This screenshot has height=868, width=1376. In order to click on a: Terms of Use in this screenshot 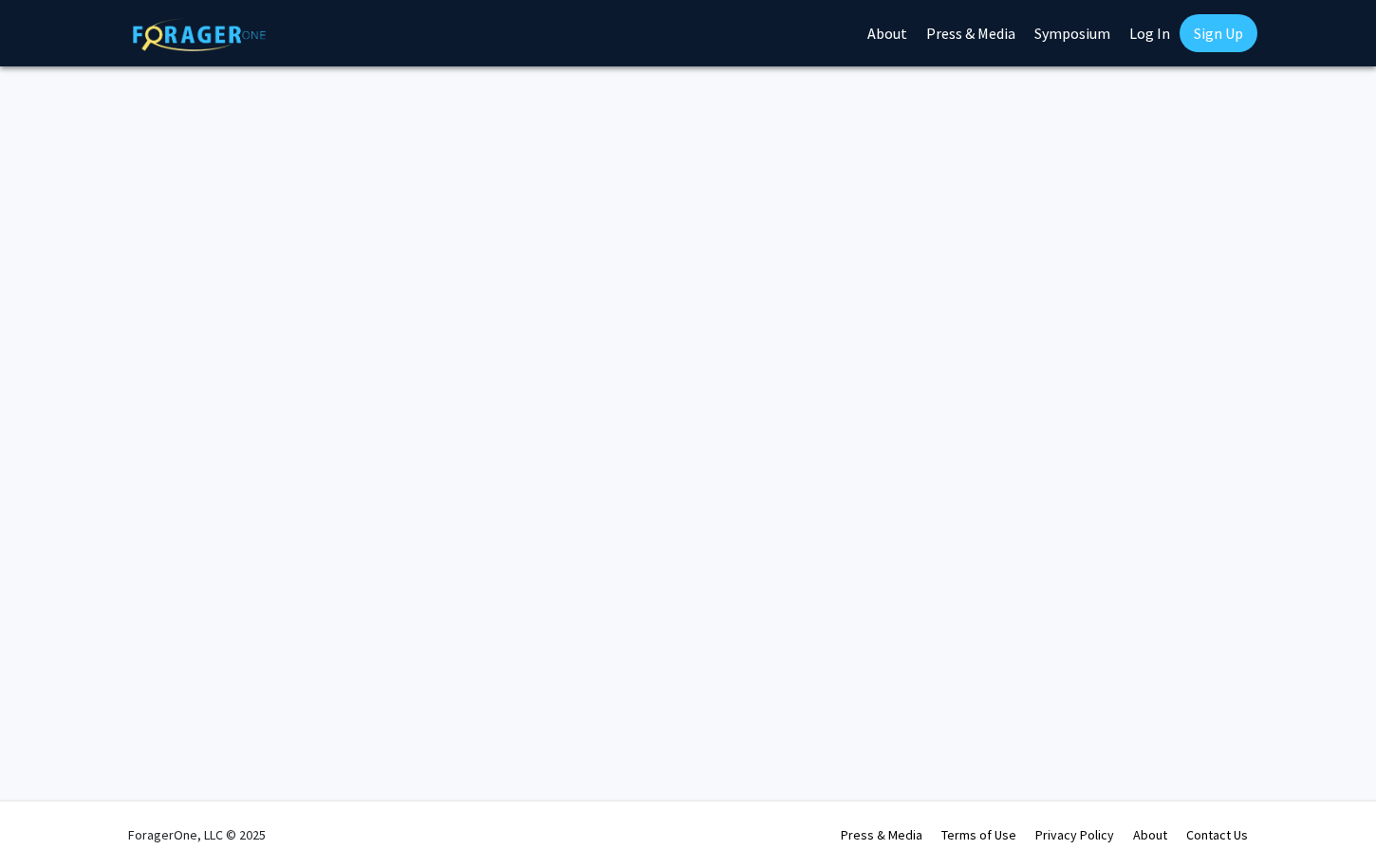, I will do `click(978, 835)`.